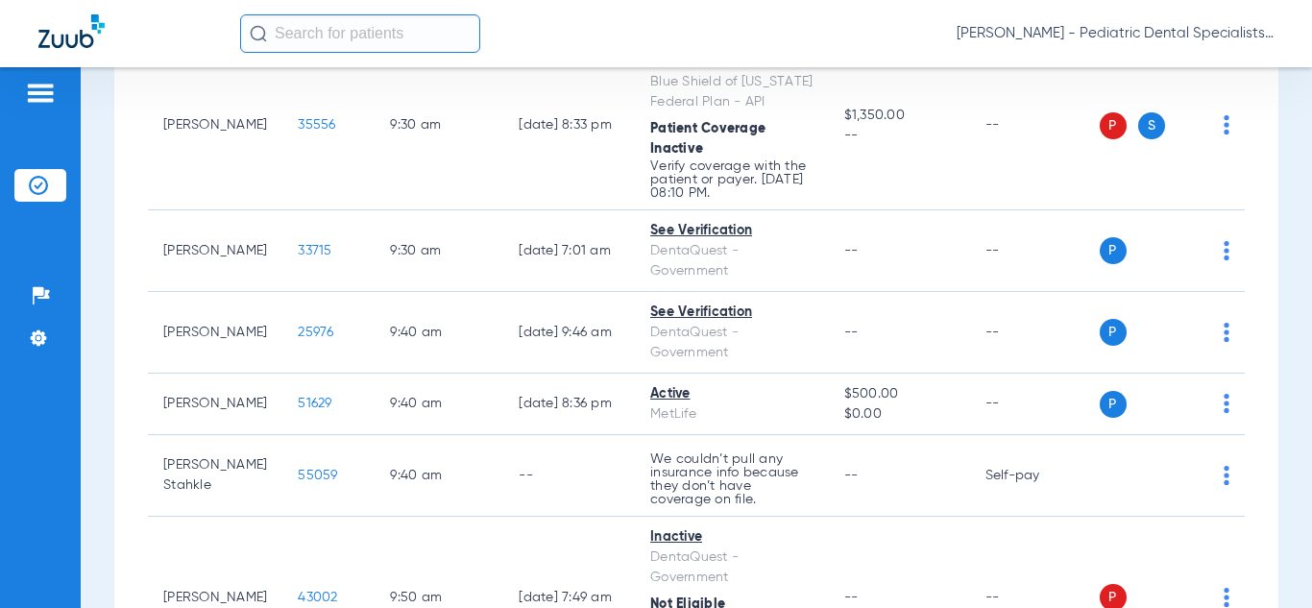  I want to click on span: $1,350.00, so click(899, 115).